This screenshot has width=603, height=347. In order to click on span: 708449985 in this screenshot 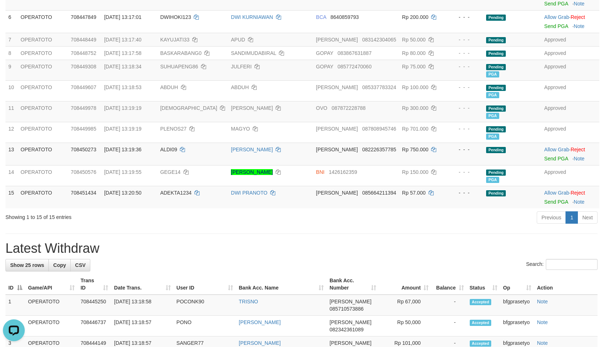, I will do `click(83, 129)`.